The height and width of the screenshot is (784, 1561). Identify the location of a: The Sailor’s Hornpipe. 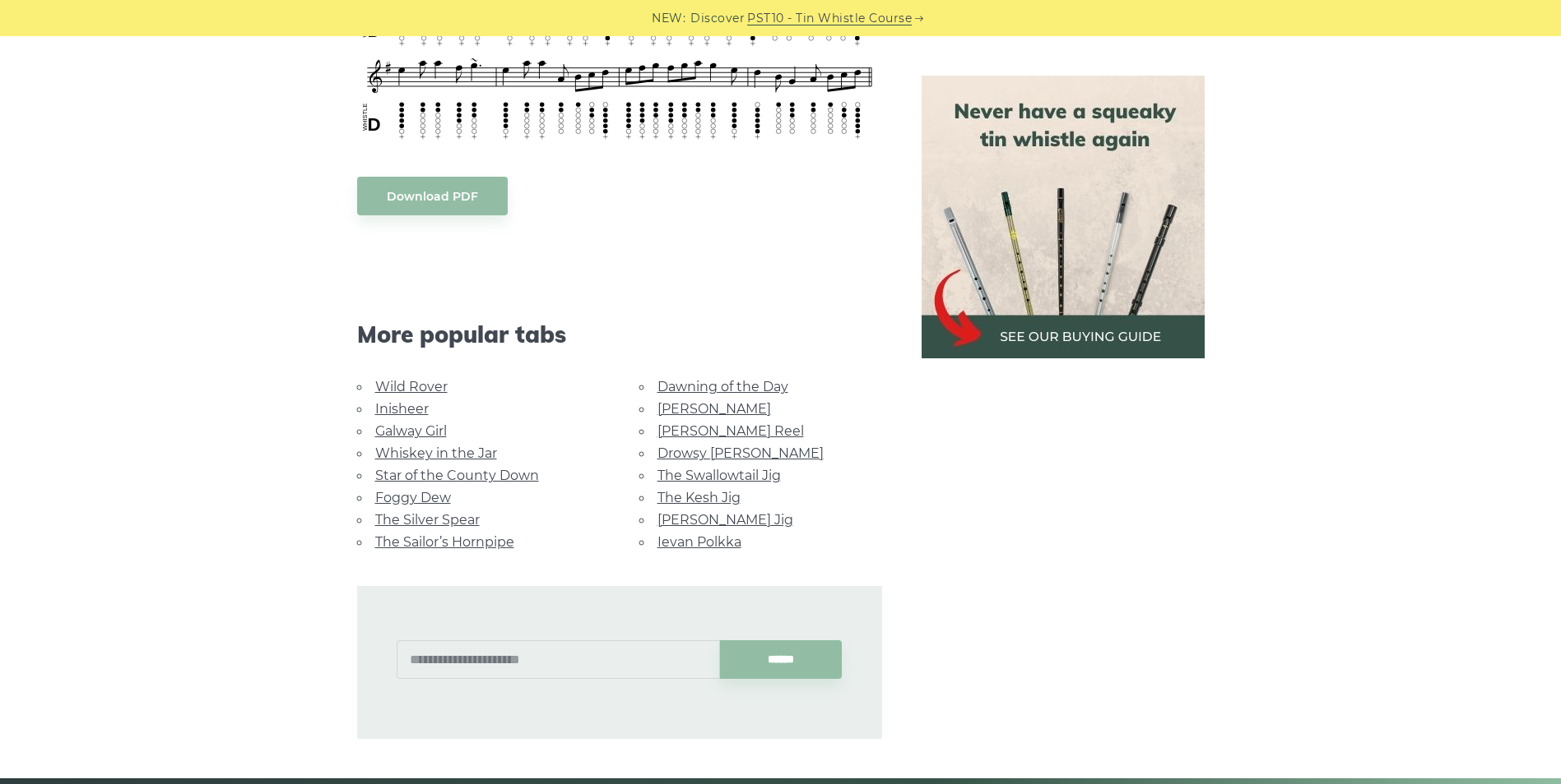
(445, 541).